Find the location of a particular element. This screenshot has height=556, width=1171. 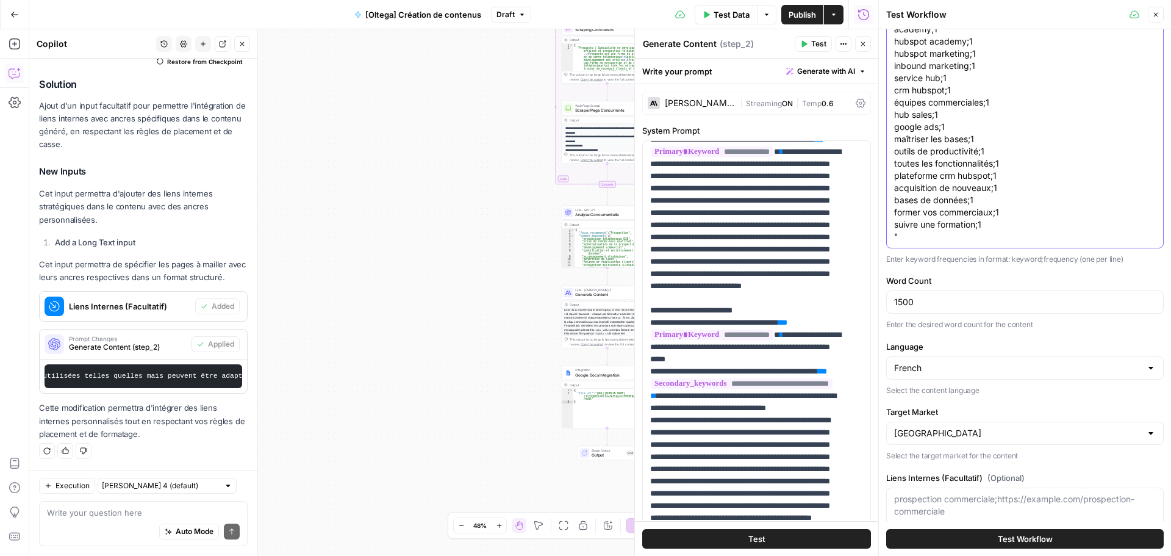

span: Scraper Page Concurrente is located at coordinates (606, 110).